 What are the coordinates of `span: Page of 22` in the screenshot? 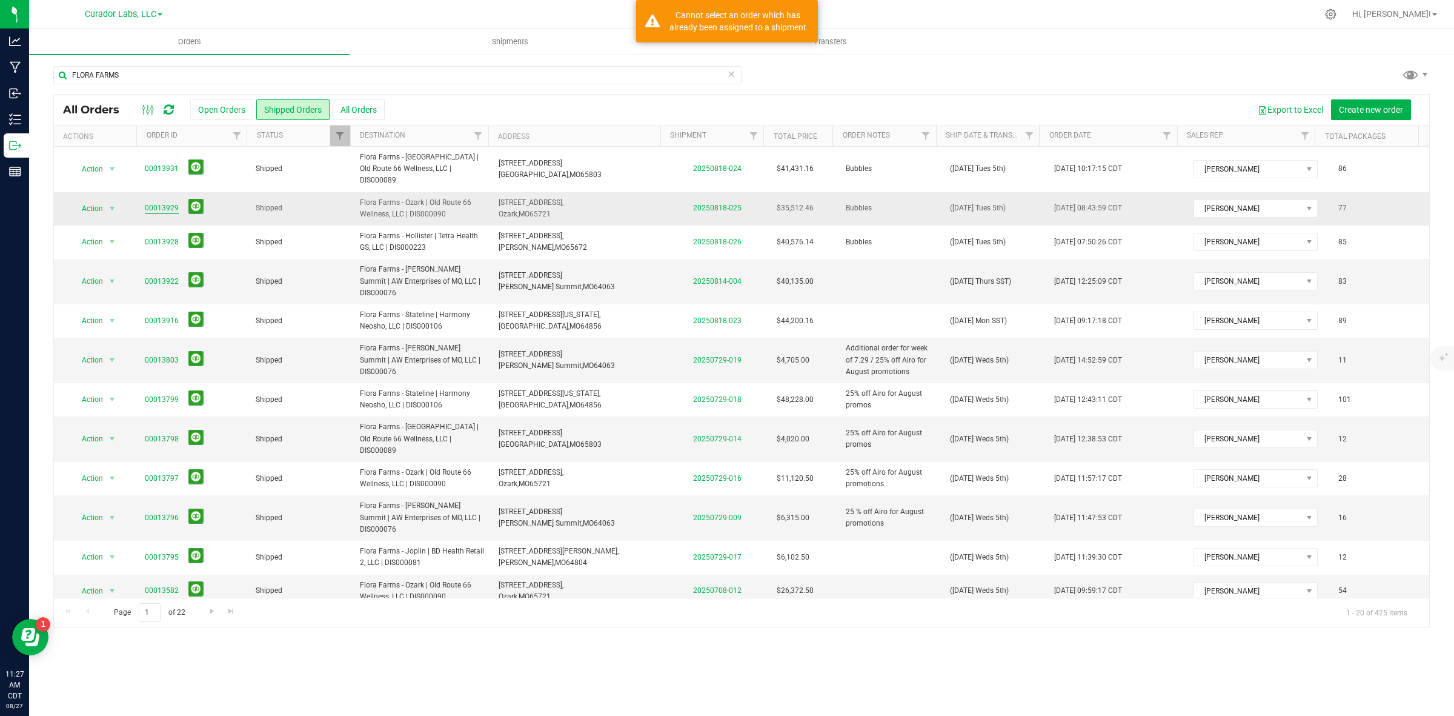 It's located at (149, 612).